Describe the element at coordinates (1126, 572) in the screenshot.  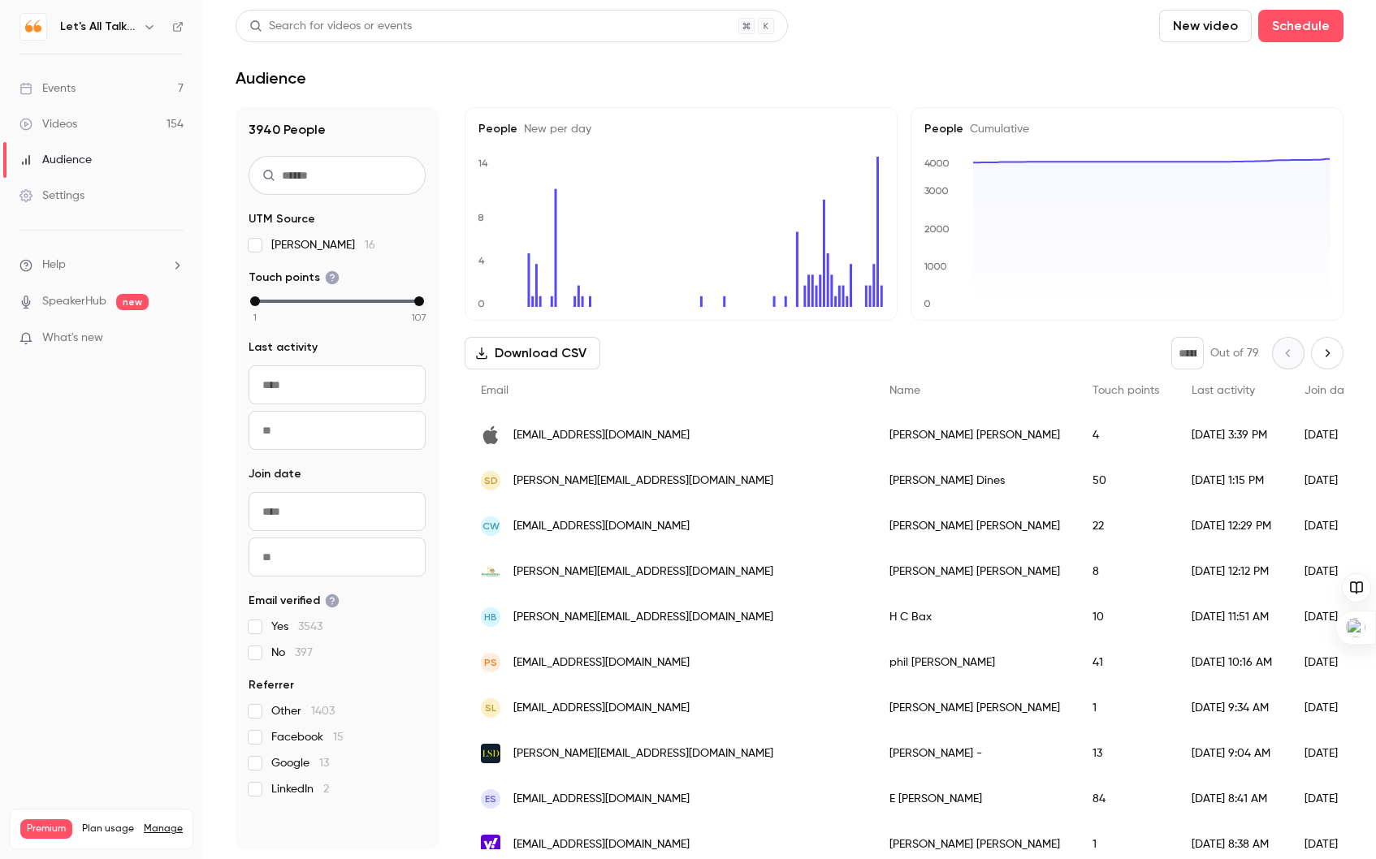
I see `div: 8` at that location.